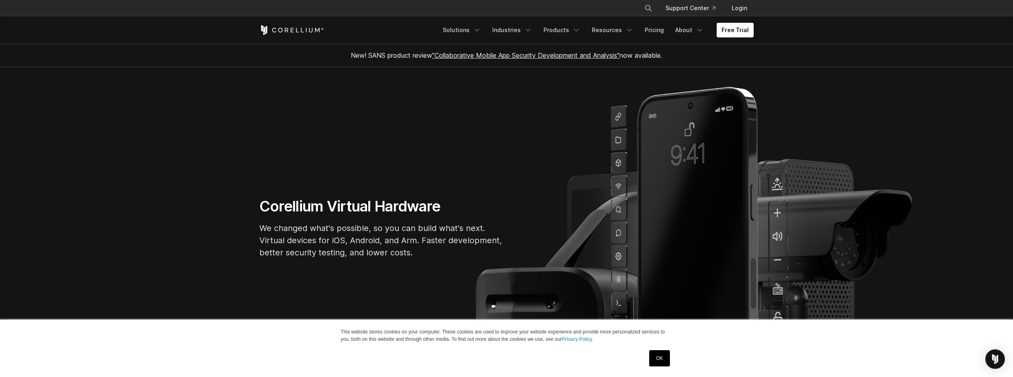 The image size is (1013, 377). I want to click on button: Search, so click(648, 8).